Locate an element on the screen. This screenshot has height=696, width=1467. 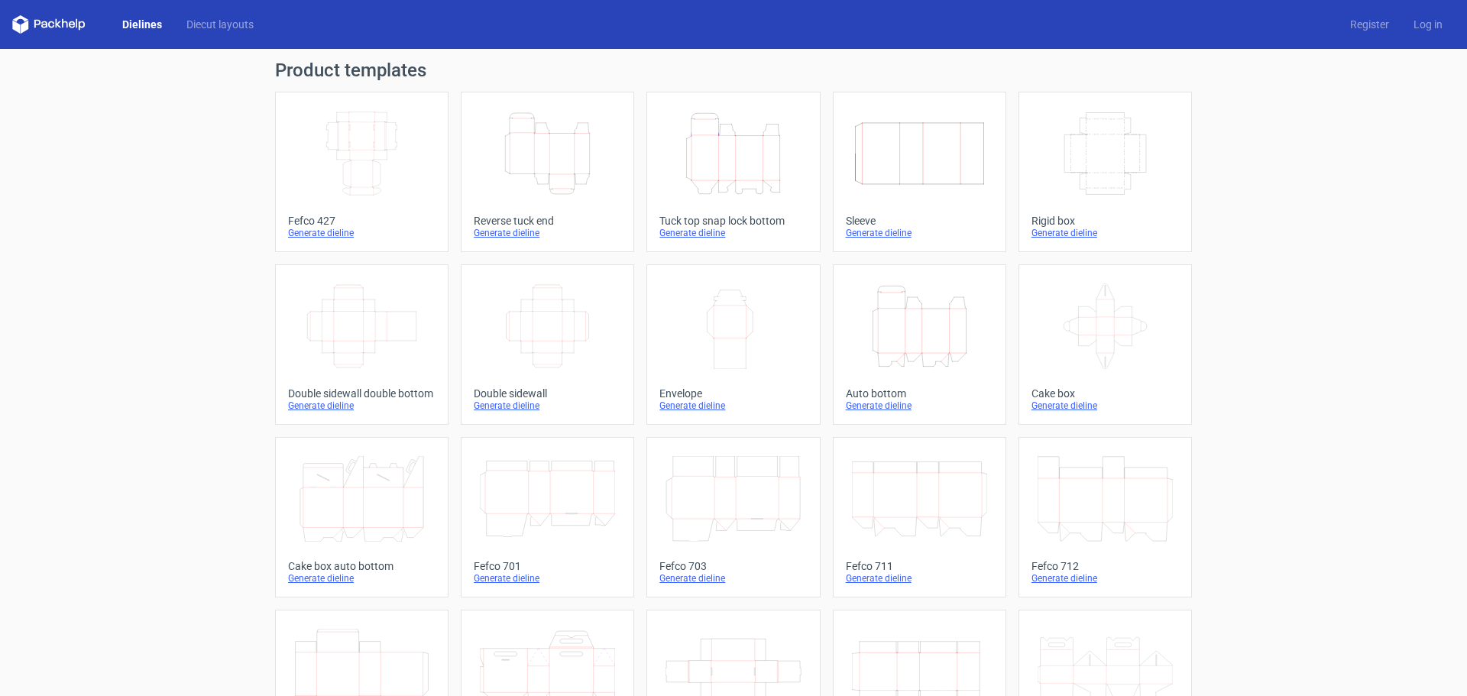
a: Double sidewall double bottomGenerate dieline is located at coordinates (361, 345).